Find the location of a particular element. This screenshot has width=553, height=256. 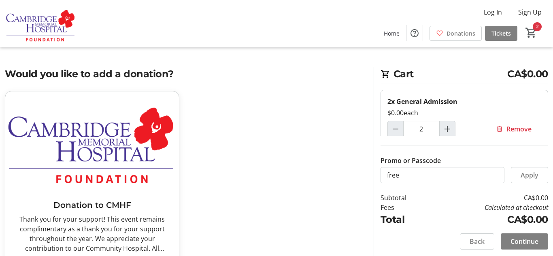

button: Help is located at coordinates (415, 33).